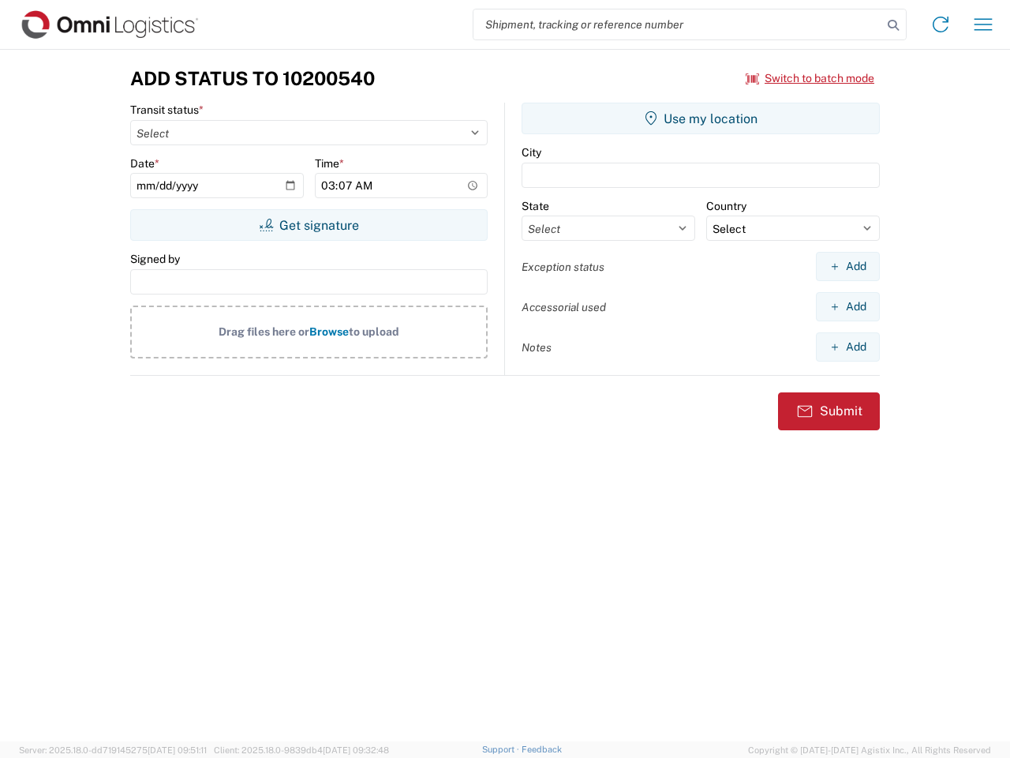 The width and height of the screenshot is (1010, 758). I want to click on label: Exception status, so click(563, 267).